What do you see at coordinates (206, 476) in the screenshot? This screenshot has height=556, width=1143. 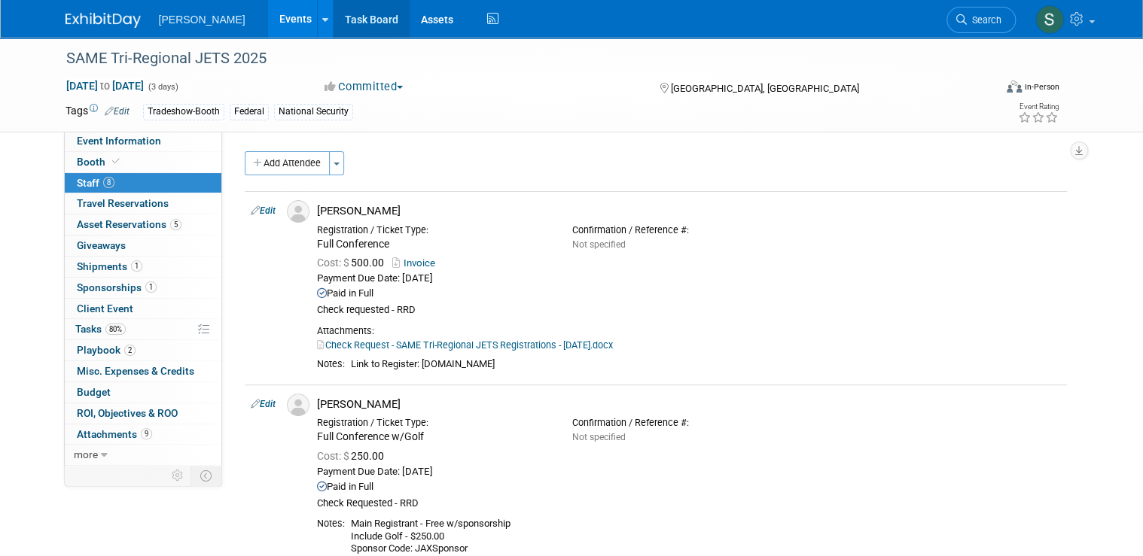 I see `td: Toggle Event Tabs` at bounding box center [206, 476].